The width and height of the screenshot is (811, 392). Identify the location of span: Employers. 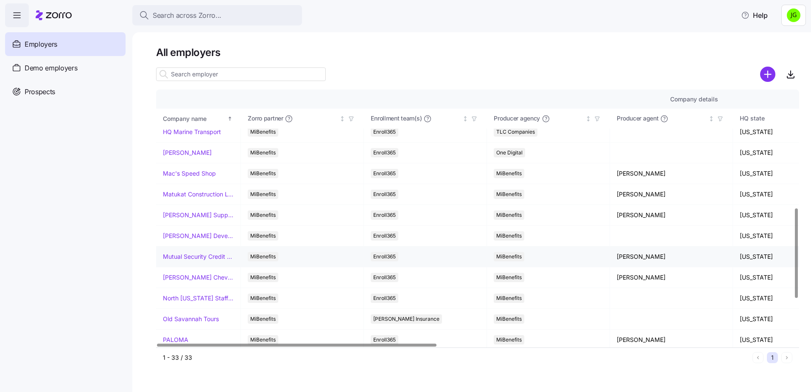
(41, 44).